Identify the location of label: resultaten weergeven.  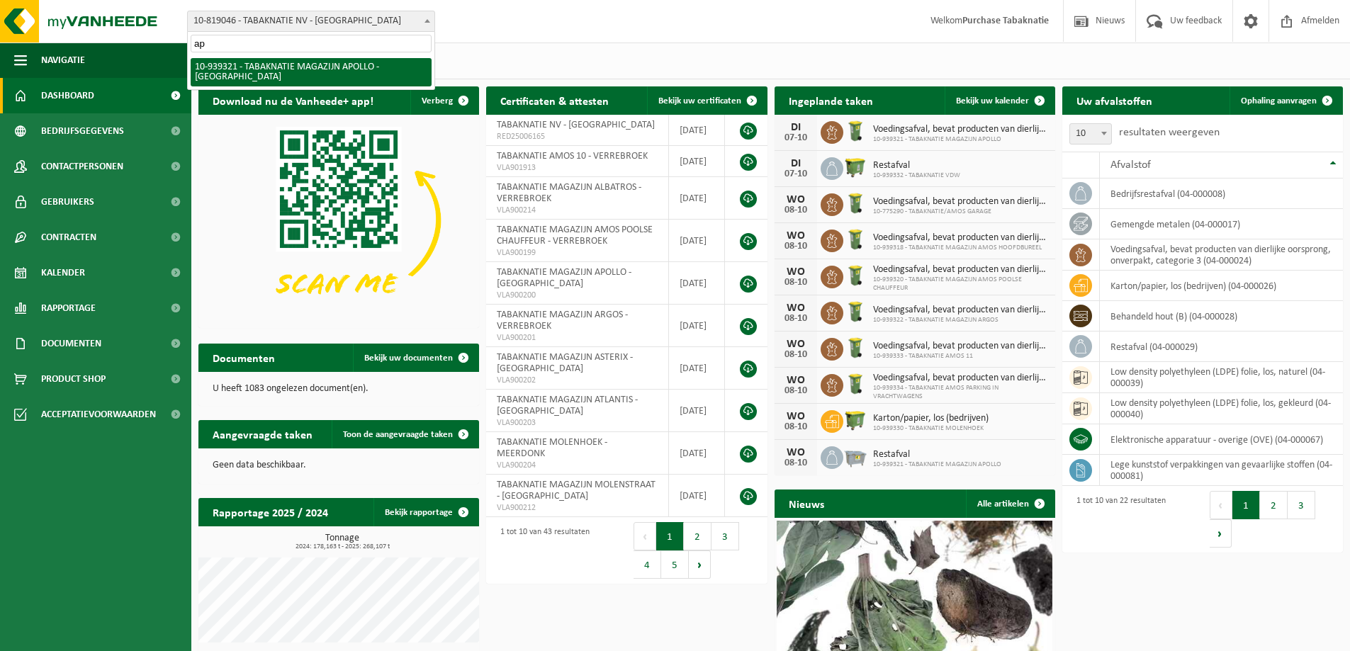
(1169, 133).